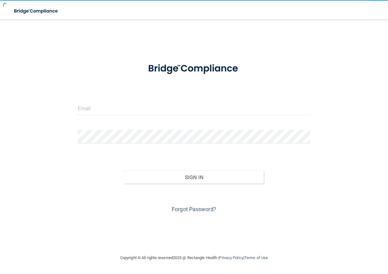 The image size is (388, 274). I want to click on a: Forgot Password?, so click(194, 209).